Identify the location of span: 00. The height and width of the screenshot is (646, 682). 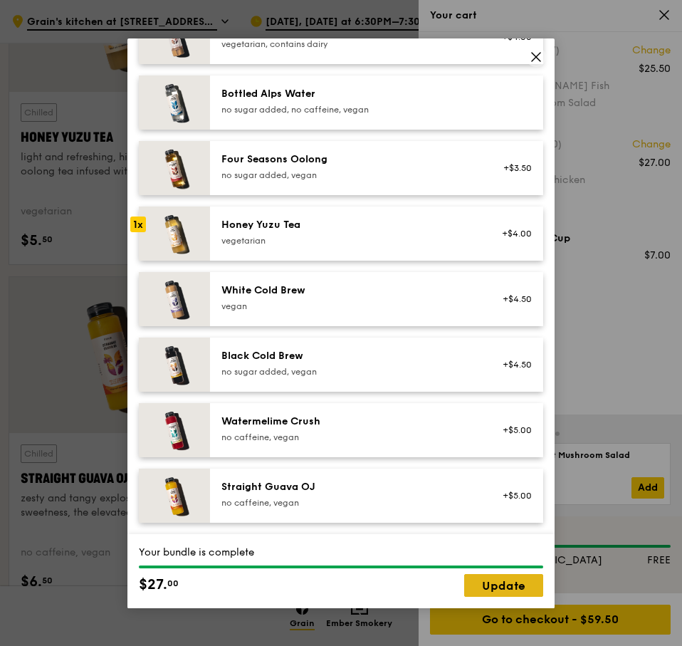
(173, 583).